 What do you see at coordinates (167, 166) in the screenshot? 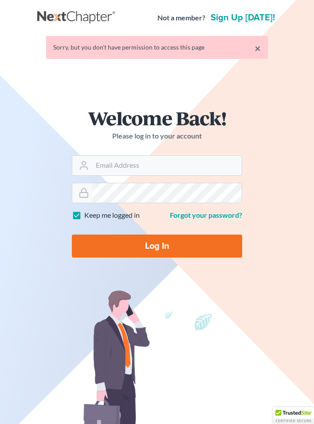
I see `input: Email Address` at bounding box center [167, 166].